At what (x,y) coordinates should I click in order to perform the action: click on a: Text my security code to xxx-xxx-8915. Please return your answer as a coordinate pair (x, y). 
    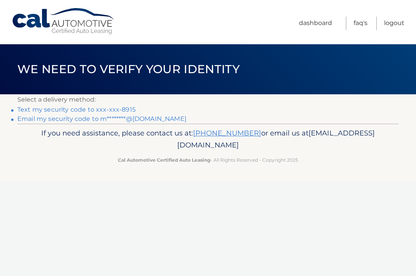
    Looking at the image, I should click on (76, 109).